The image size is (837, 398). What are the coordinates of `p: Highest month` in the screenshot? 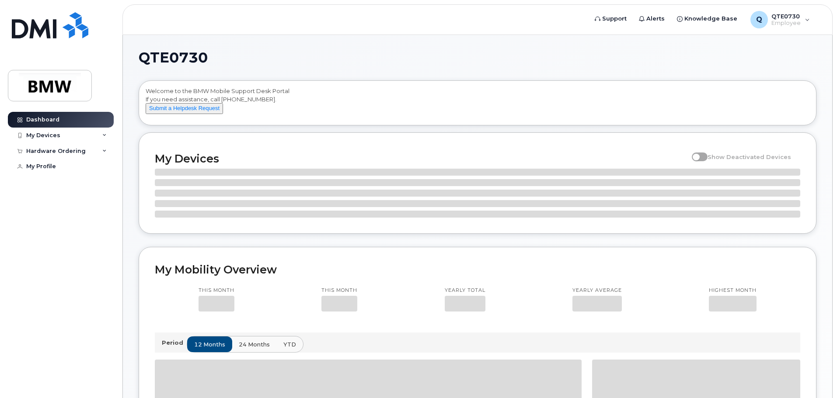 It's located at (733, 291).